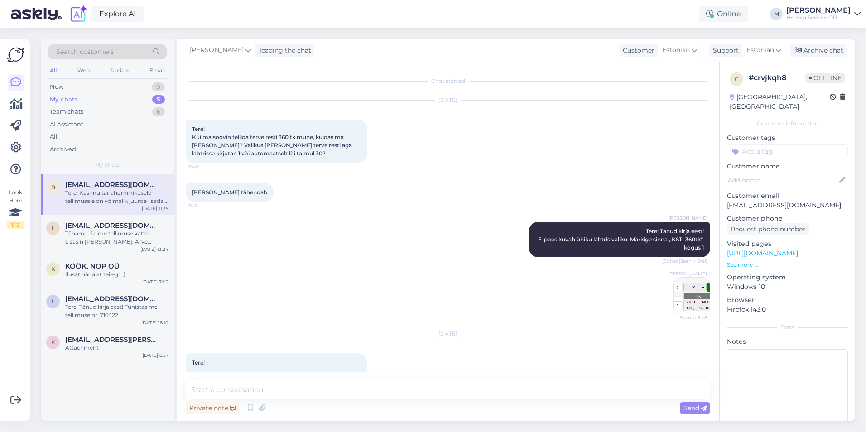  I want to click on p: Browser, so click(788, 300).